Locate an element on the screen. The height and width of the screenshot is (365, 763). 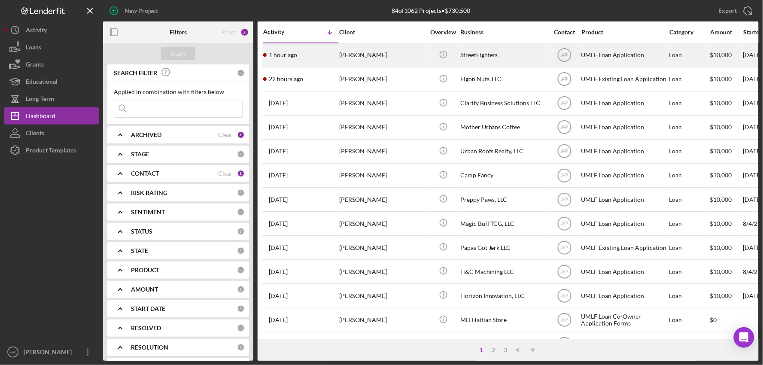
div: Urban Roots Realty, LLC is located at coordinates (503, 151).